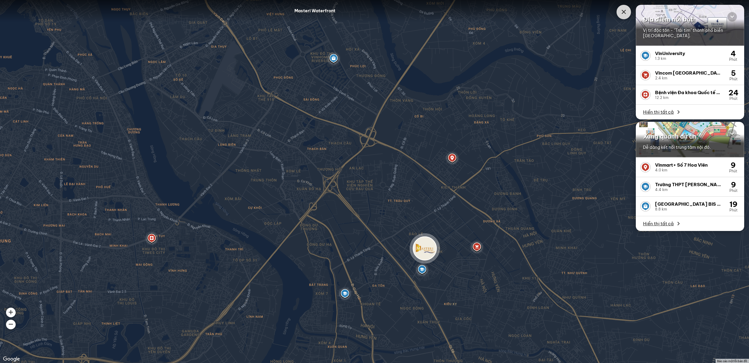  I want to click on img: Google, so click(11, 360).